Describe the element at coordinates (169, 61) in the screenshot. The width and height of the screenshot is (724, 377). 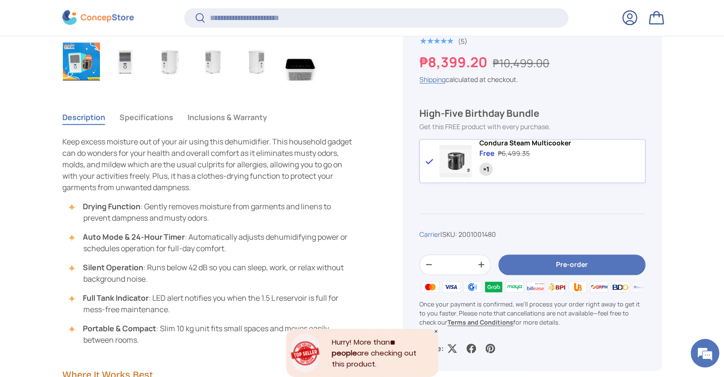
I see `img: carrier-dehumidifier-12-liter-left-side-with-dimensions-view-concepstore` at that location.